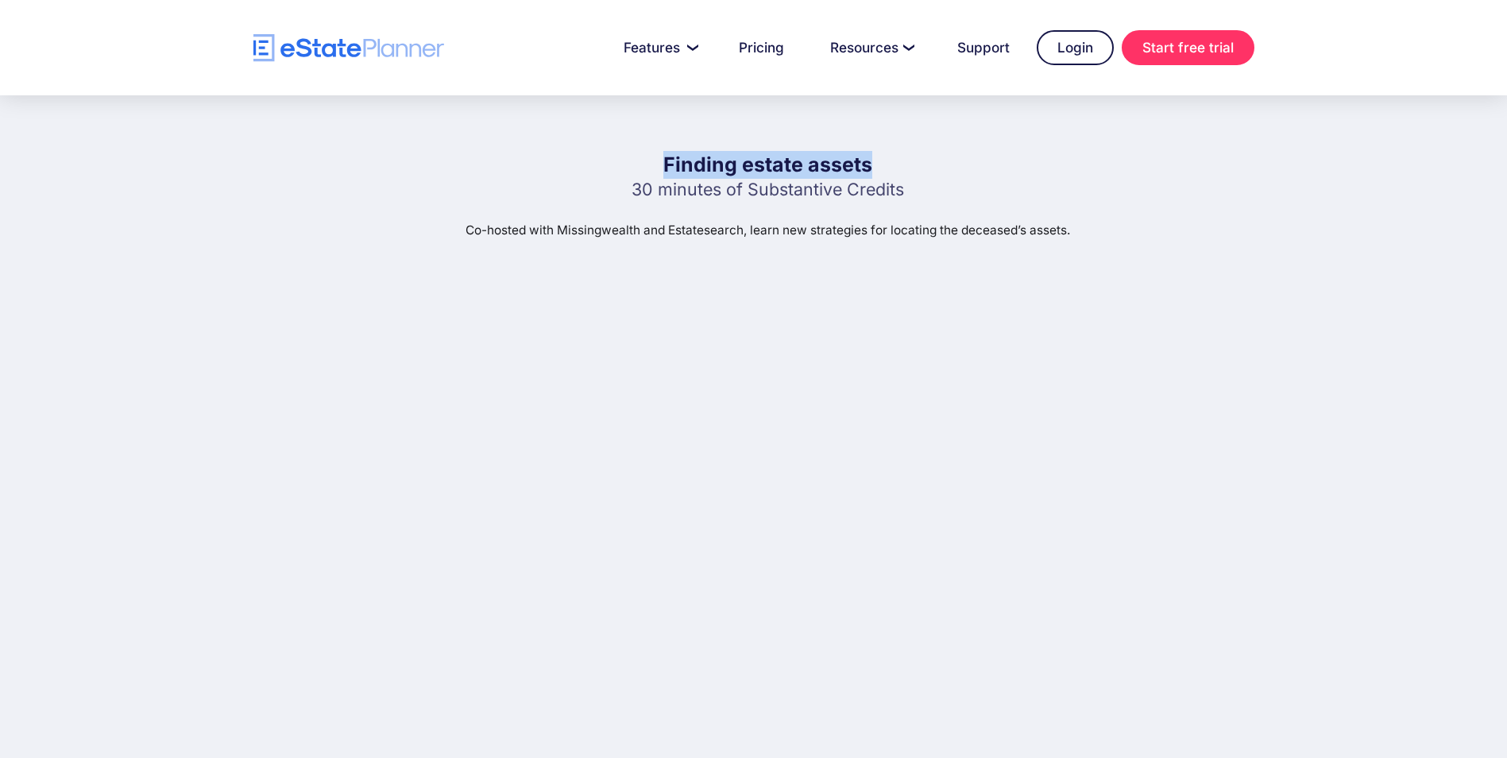 Image resolution: width=1507 pixels, height=758 pixels. What do you see at coordinates (870, 48) in the screenshot?
I see `a: Resources` at bounding box center [870, 48].